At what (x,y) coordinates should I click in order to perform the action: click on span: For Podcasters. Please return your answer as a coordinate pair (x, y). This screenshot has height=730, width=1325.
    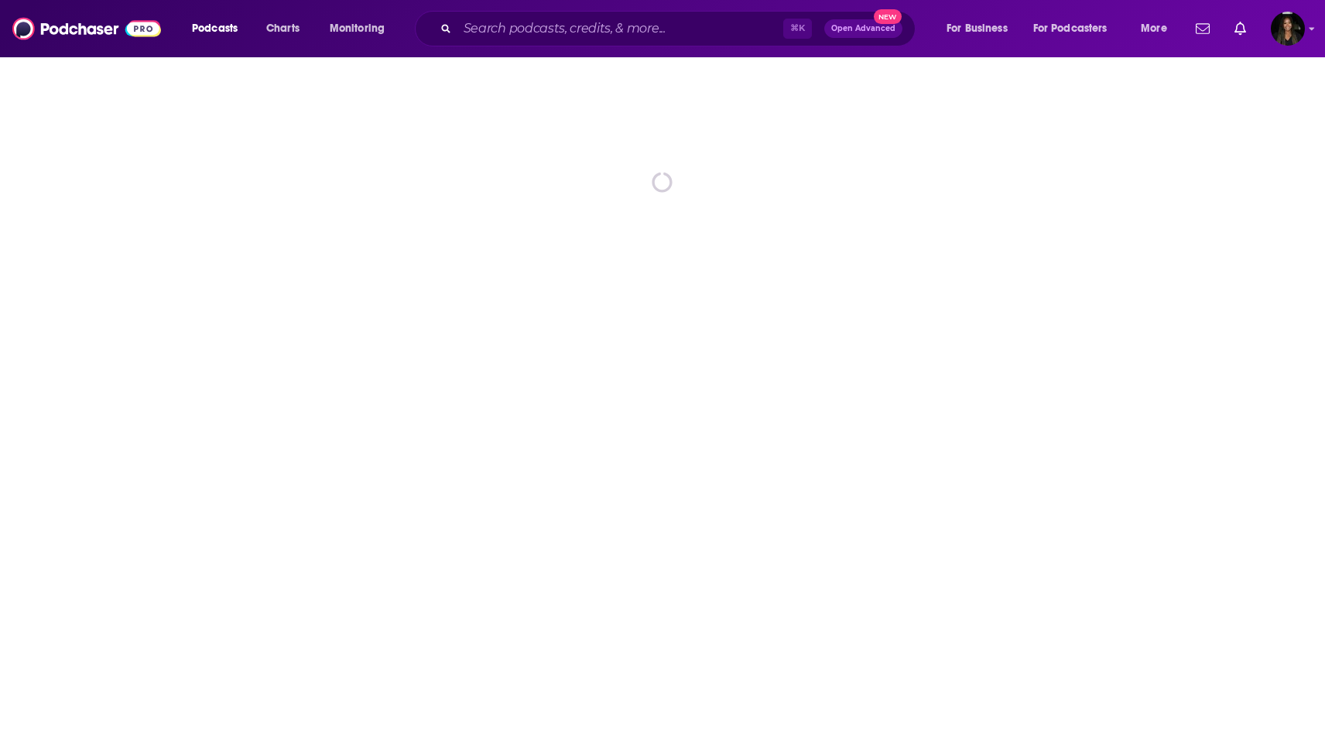
    Looking at the image, I should click on (1070, 29).